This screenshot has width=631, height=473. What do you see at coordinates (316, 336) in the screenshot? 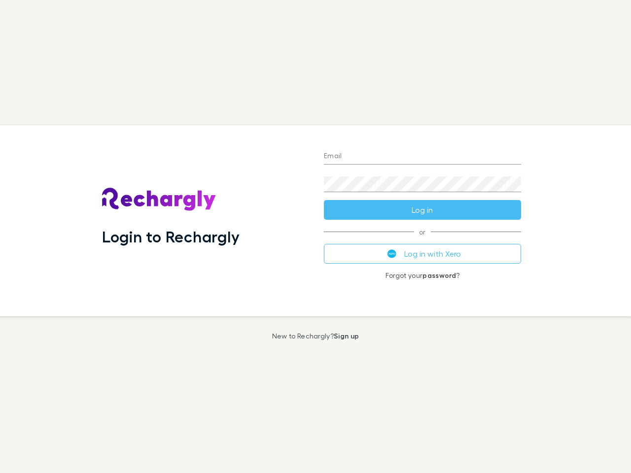
I see `p: New to Rechargly?` at bounding box center [316, 336].